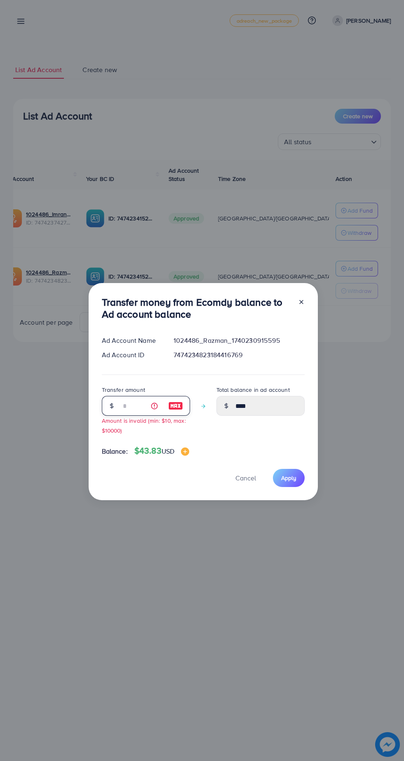  What do you see at coordinates (197, 308) in the screenshot?
I see `h3: Transfer money from Ecomdy balance to Ad account balance` at bounding box center [197, 308].